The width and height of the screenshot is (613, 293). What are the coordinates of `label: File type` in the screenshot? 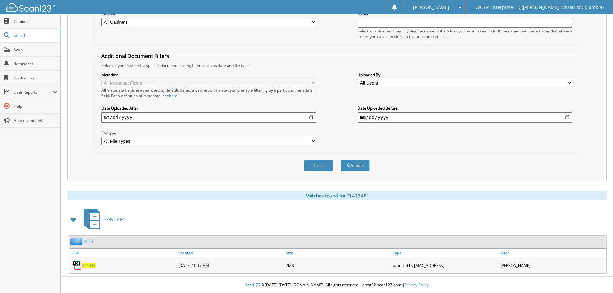 It's located at (209, 133).